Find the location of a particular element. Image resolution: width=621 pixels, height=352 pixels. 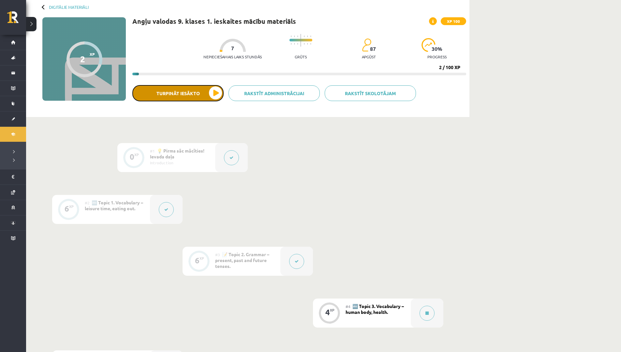

span: 87 is located at coordinates (373, 49).